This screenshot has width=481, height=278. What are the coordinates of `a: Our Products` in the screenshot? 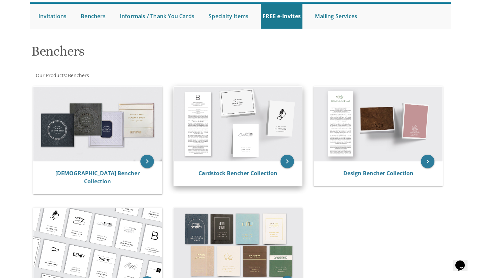 It's located at (50, 75).